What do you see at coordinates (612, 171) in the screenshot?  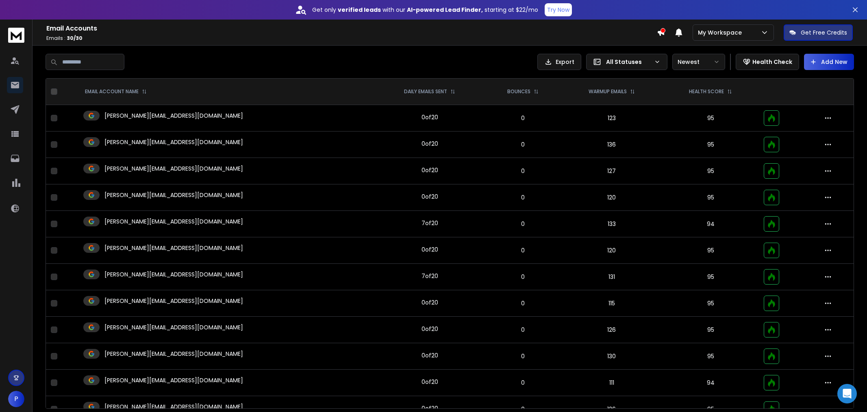 I see `td: 127` at bounding box center [612, 171].